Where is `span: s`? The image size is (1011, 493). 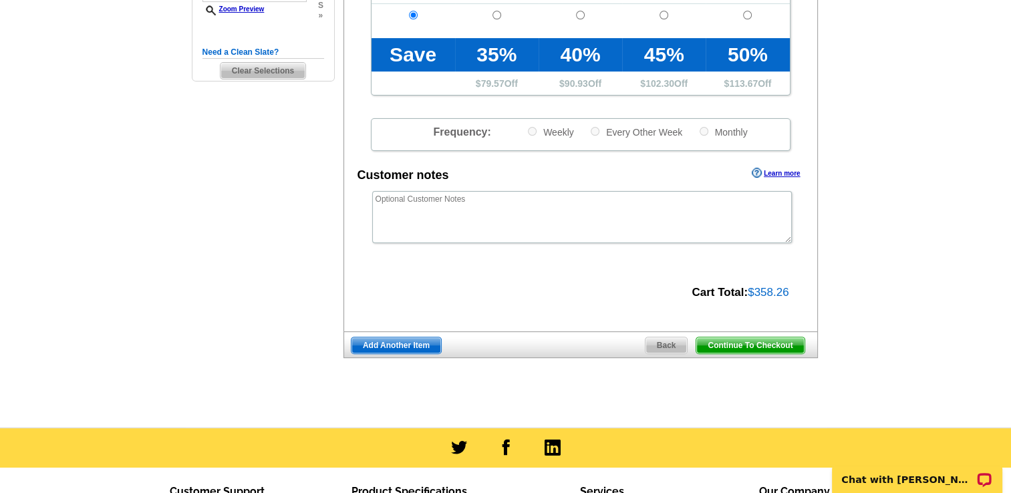 span: s is located at coordinates (320, 5).